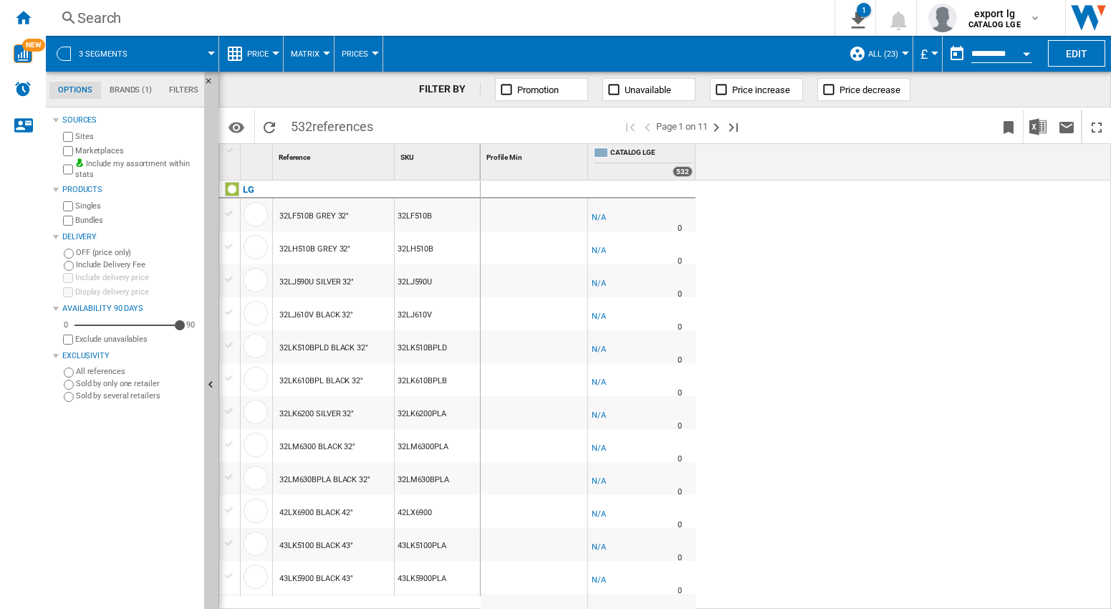 The image size is (1111, 609). Describe the element at coordinates (309, 54) in the screenshot. I see `button: Matrix` at that location.